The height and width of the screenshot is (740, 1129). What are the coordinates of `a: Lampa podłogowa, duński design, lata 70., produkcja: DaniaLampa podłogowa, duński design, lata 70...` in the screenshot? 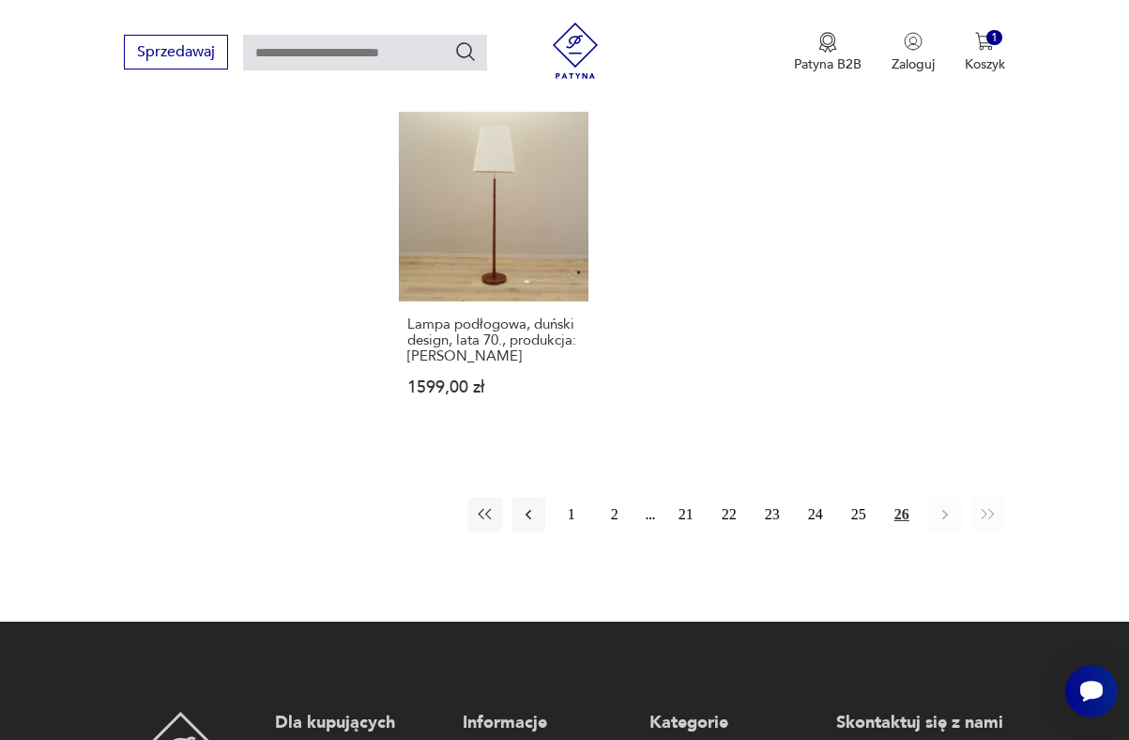 It's located at (494, 271).